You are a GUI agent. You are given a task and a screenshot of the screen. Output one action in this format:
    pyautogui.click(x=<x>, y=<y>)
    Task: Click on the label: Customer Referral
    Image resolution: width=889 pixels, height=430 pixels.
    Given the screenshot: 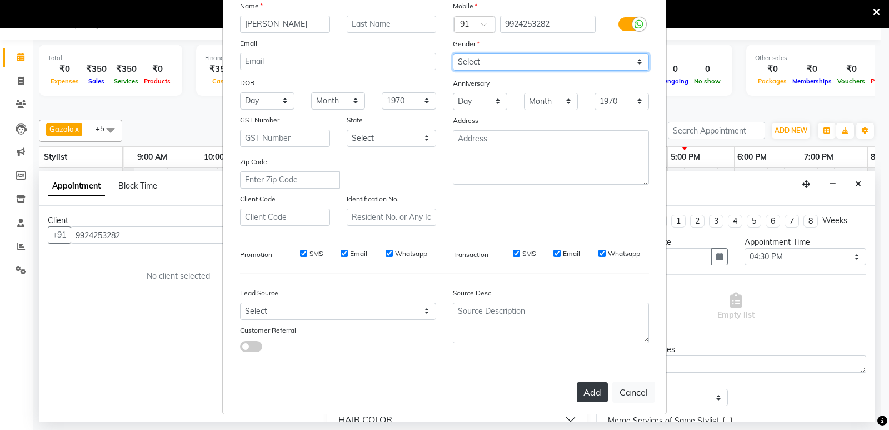 What is the action you would take?
    pyautogui.click(x=268, y=330)
    